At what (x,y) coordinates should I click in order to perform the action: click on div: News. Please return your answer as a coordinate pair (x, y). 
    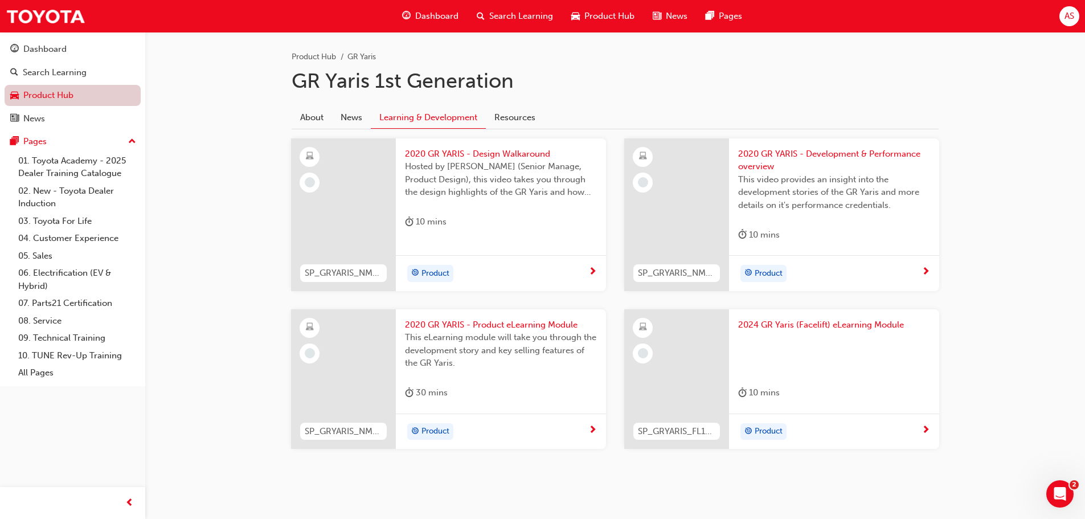
    Looking at the image, I should click on (34, 118).